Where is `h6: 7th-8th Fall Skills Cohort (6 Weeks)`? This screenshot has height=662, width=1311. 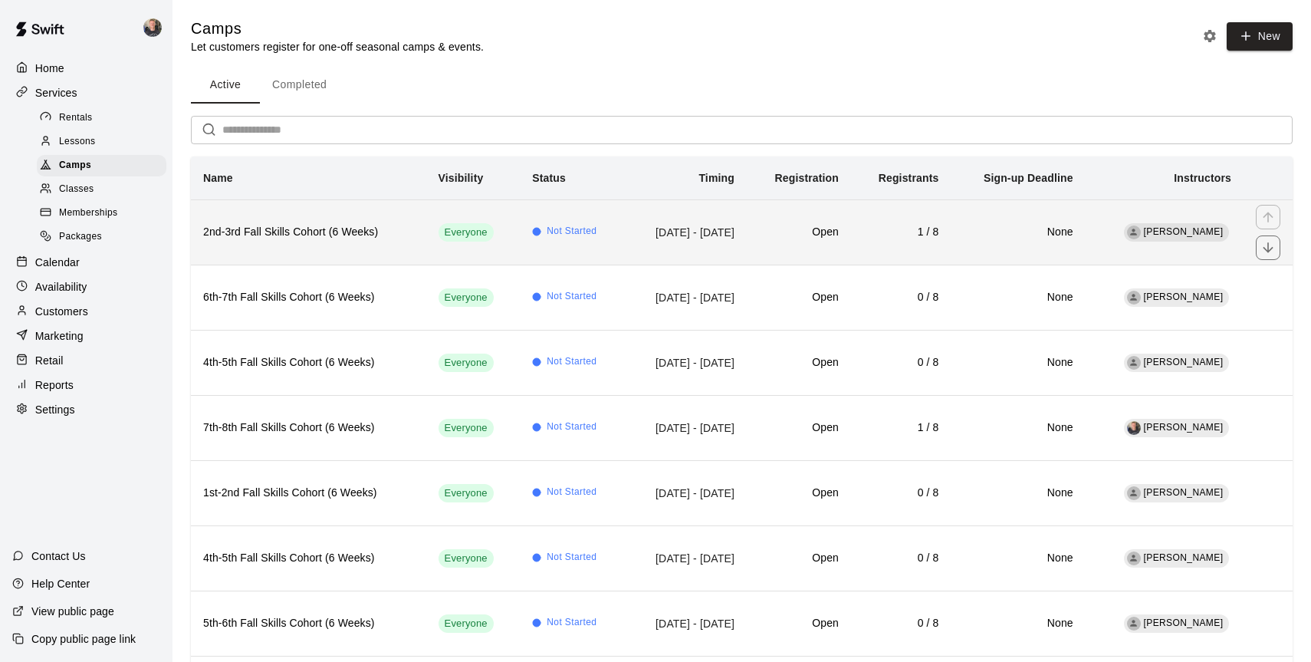
h6: 7th-8th Fall Skills Cohort (6 Weeks) is located at coordinates (308, 428).